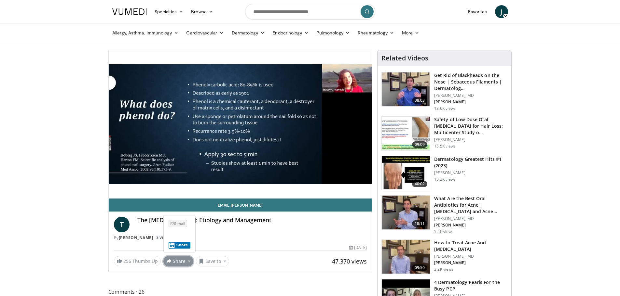 This screenshot has width=620, height=296. I want to click on h3: Dermatology Greatest Hits #1 (2023), so click(470, 163).